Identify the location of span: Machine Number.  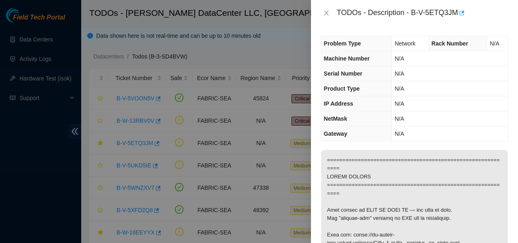
(347, 58).